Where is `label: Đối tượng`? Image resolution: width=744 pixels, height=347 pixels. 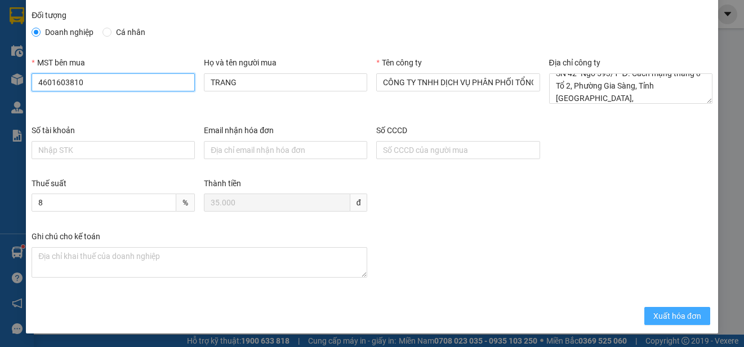 label: Đối tượng is located at coordinates (49, 15).